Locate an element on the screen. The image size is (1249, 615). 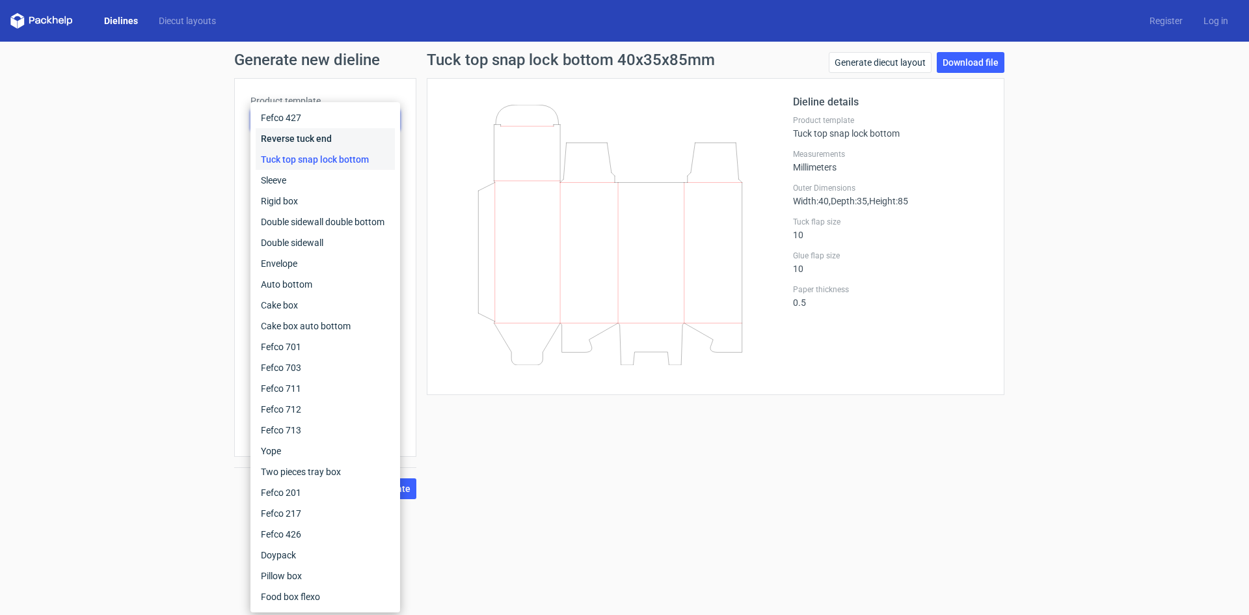
label: Paper thickness is located at coordinates (890, 289).